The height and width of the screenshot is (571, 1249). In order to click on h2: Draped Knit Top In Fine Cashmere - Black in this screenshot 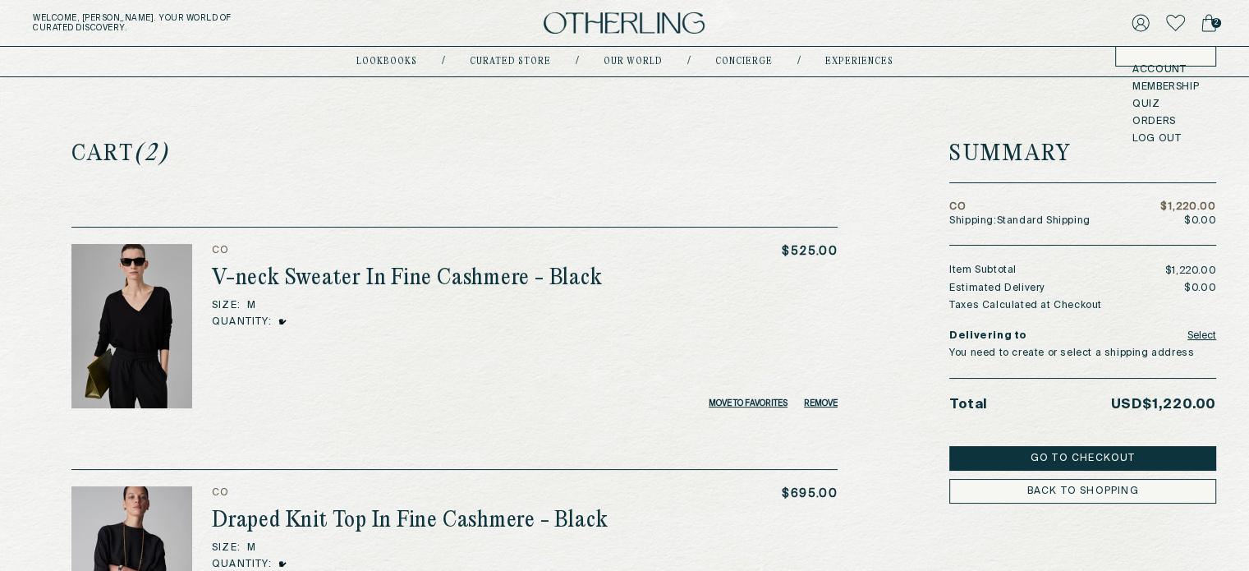, I will do `click(410, 521)`.